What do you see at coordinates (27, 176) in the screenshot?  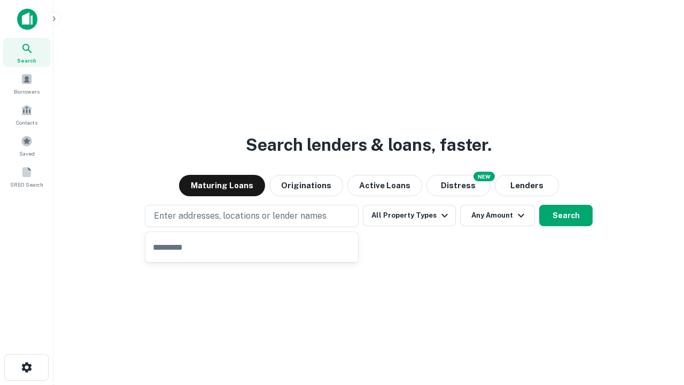 I see `a: SREO Search` at bounding box center [27, 176].